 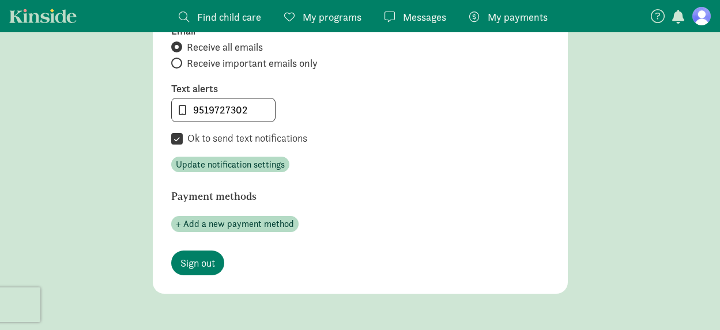 I want to click on span: My payments, so click(x=518, y=17).